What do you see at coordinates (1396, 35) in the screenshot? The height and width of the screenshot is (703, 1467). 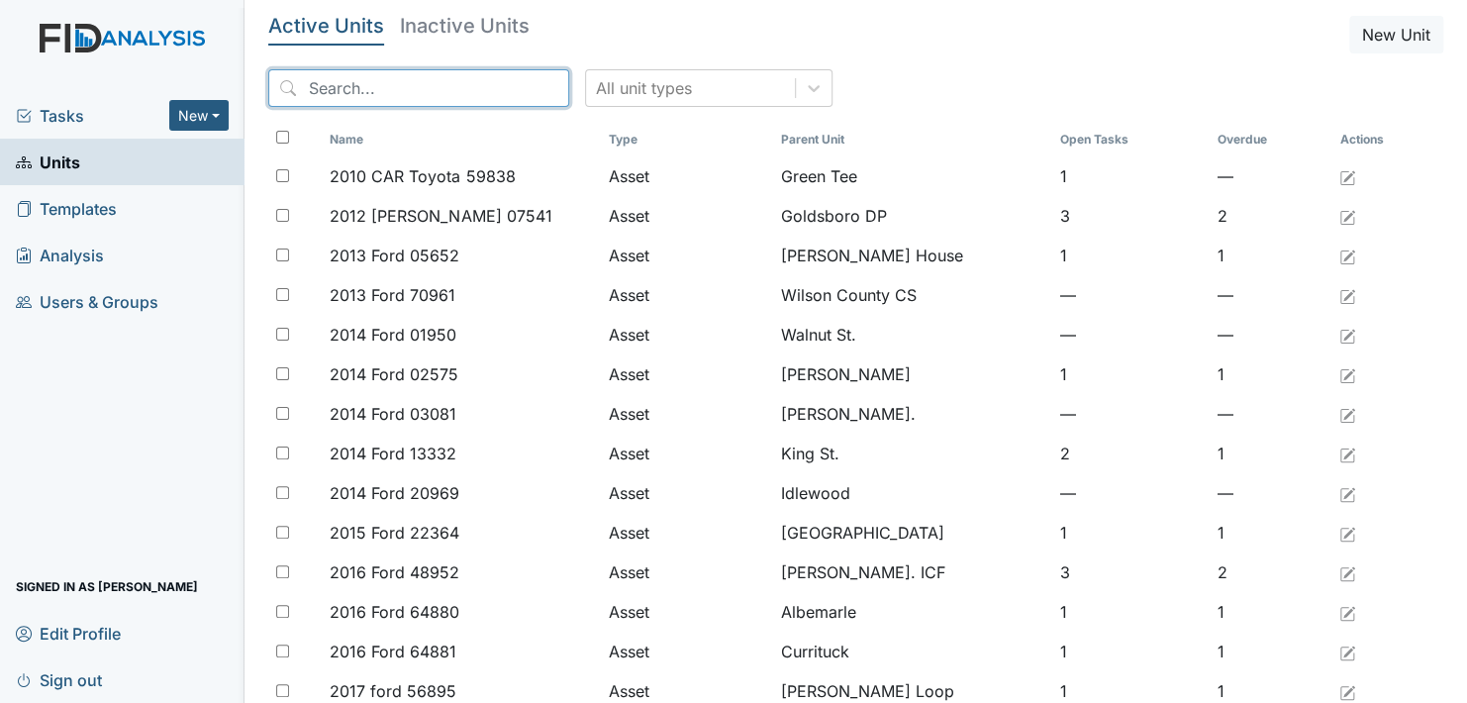 I see `button: New Unit` at bounding box center [1396, 35].